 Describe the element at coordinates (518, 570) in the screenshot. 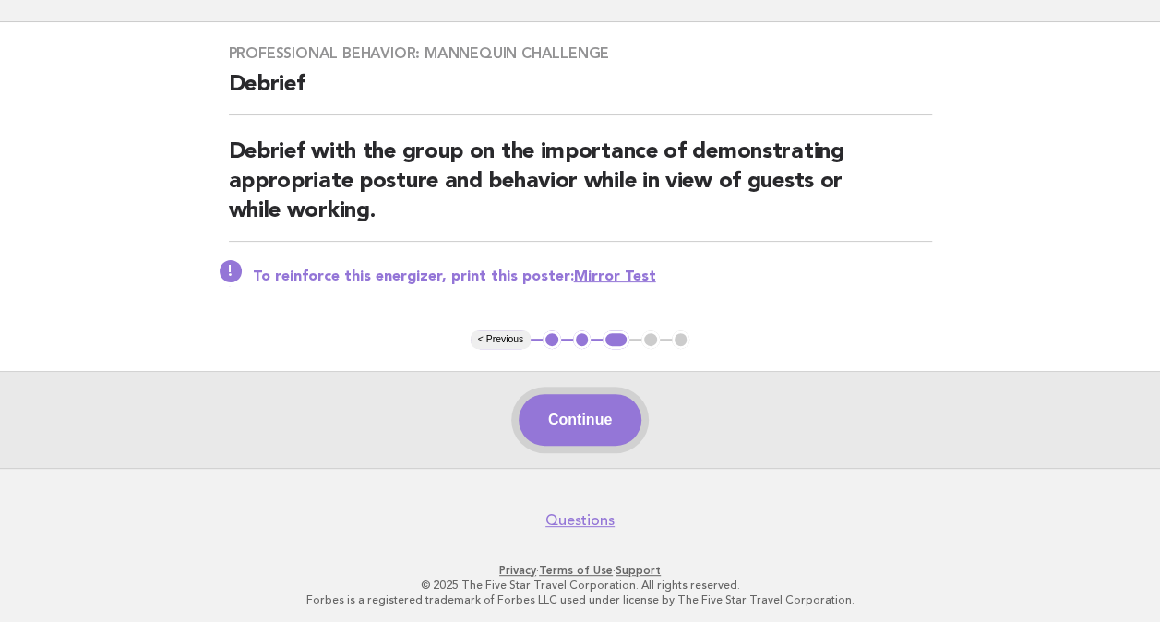

I see `a: Privacy` at that location.